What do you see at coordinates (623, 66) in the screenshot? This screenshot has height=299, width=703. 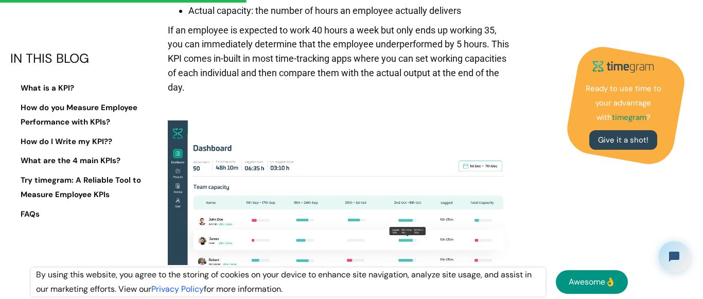 I see `img: timegram logo` at bounding box center [623, 66].